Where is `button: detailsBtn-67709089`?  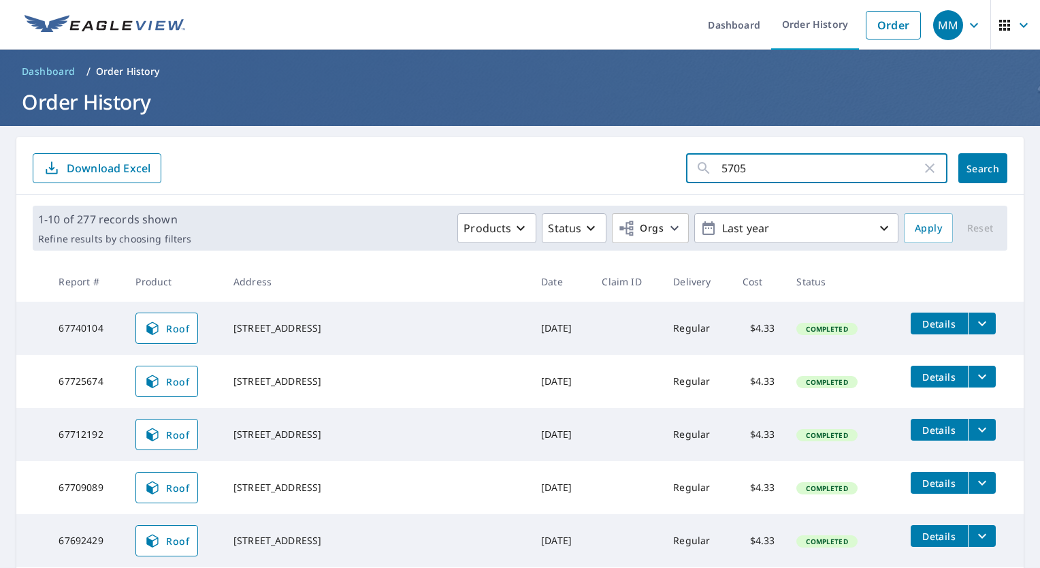 button: detailsBtn-67709089 is located at coordinates (939, 483).